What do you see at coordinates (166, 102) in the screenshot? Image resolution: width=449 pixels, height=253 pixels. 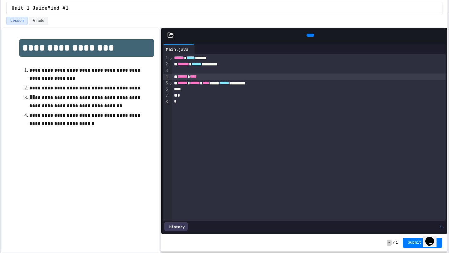 I see `div: 8` at bounding box center [166, 102].